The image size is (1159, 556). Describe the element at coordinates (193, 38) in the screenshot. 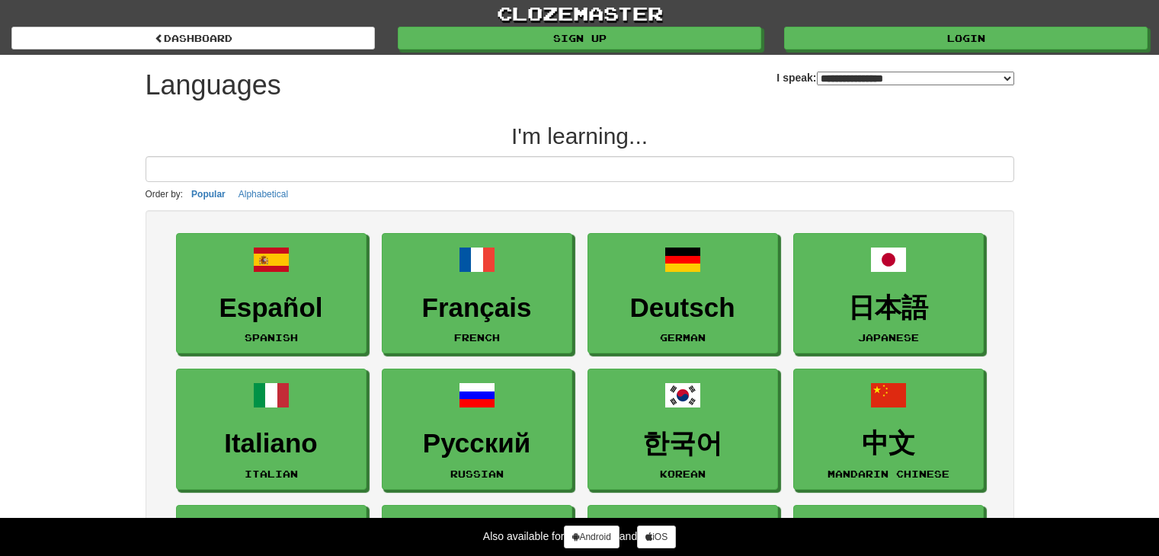

I see `a: dashboard` at that location.